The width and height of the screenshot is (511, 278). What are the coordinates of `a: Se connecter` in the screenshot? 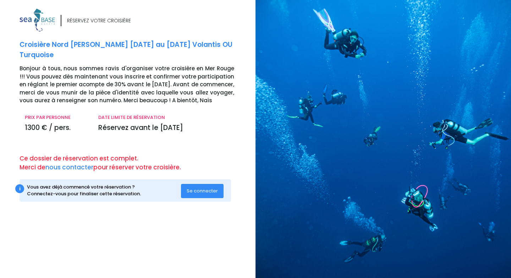 It's located at (202, 190).